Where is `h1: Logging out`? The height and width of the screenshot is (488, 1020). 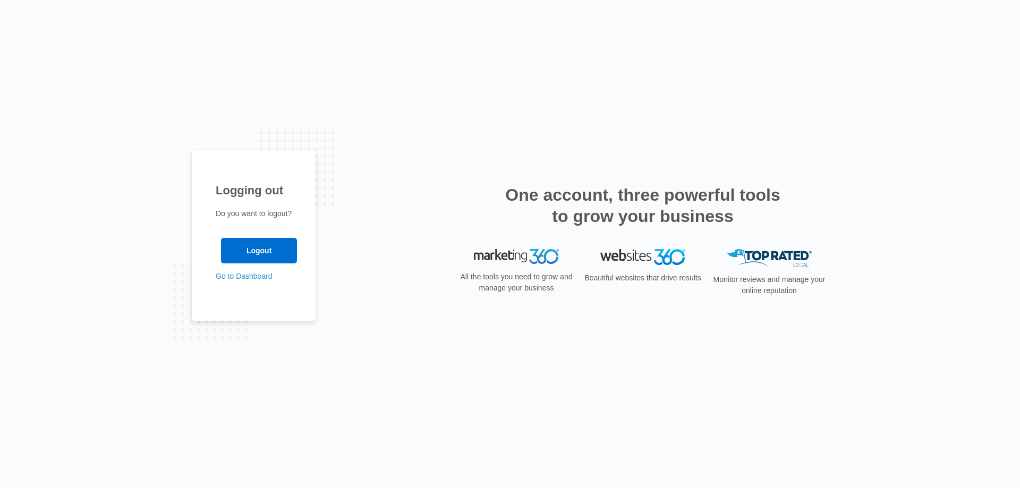
h1: Logging out is located at coordinates (253, 190).